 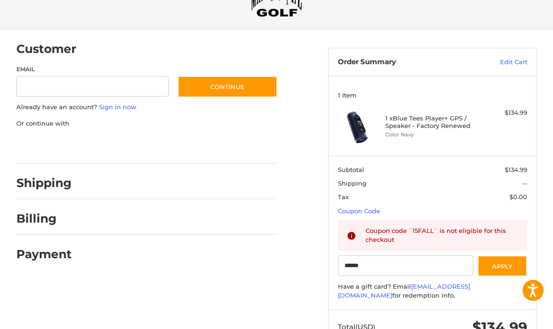 I want to click on p: Already have an account?, so click(x=147, y=107).